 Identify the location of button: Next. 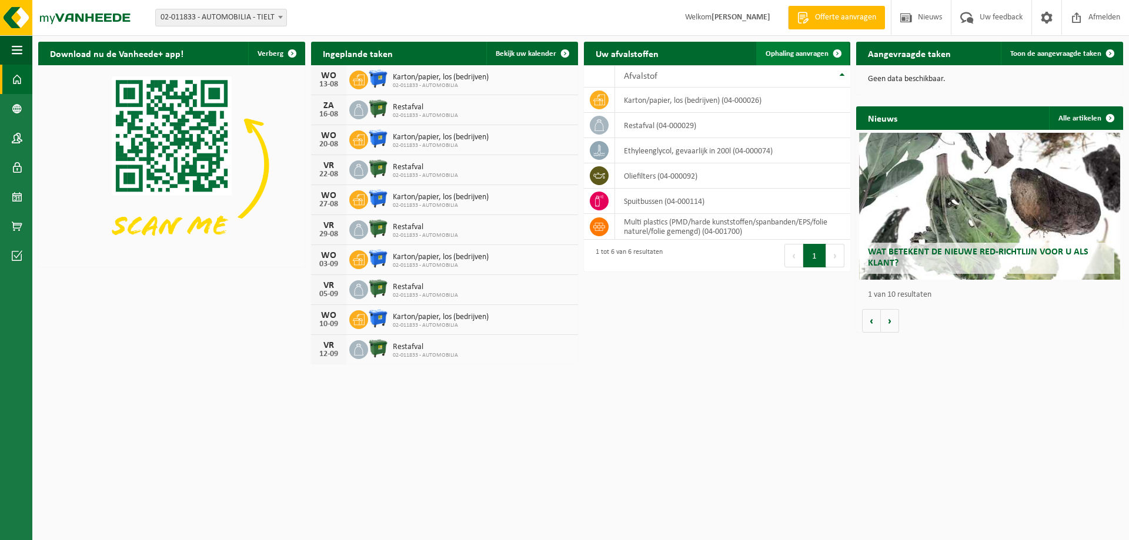
(835, 256).